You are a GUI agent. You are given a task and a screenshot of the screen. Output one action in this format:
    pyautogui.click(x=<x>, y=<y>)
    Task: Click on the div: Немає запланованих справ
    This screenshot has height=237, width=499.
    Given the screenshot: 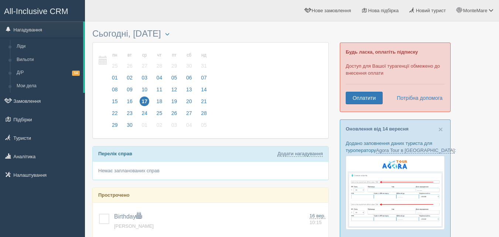 What is the action you would take?
    pyautogui.click(x=210, y=170)
    